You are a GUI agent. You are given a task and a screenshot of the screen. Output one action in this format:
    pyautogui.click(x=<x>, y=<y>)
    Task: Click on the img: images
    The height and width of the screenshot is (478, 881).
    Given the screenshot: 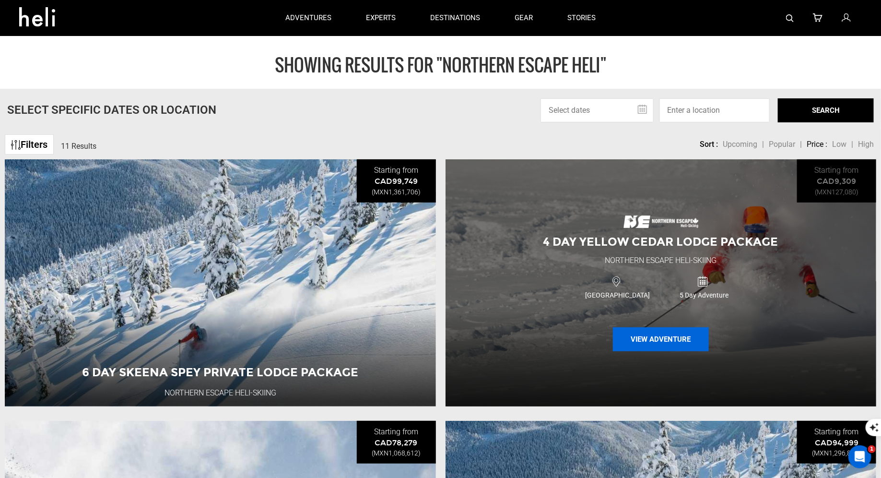 What is the action you would take?
    pyautogui.click(x=661, y=218)
    